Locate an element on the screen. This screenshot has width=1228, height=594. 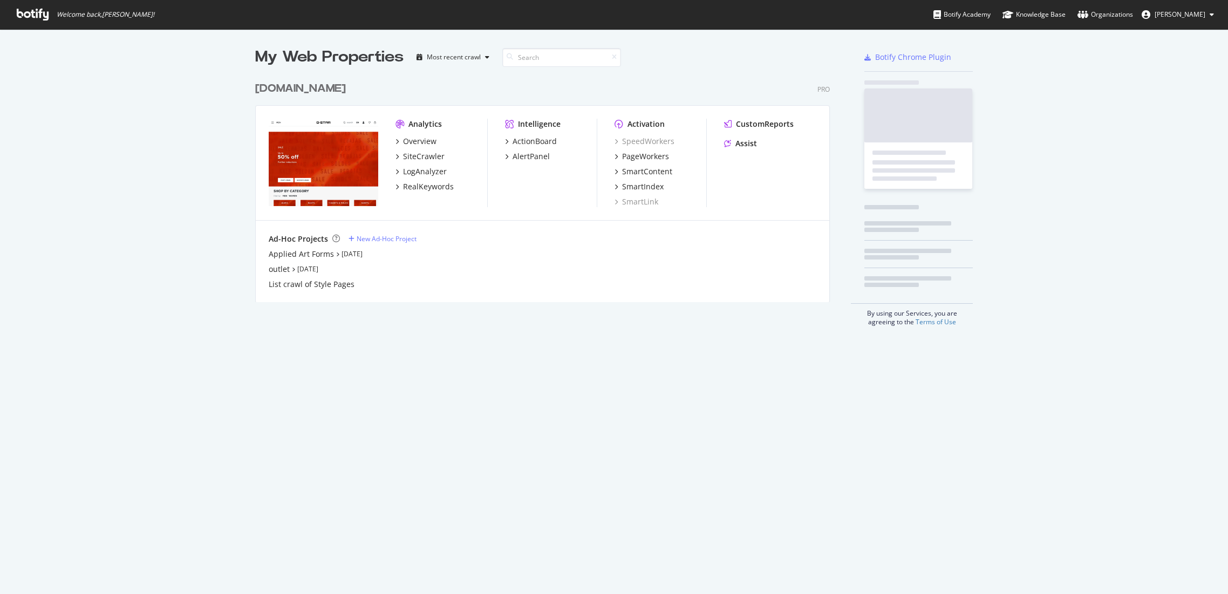
a: PageWorkers is located at coordinates (642, 157).